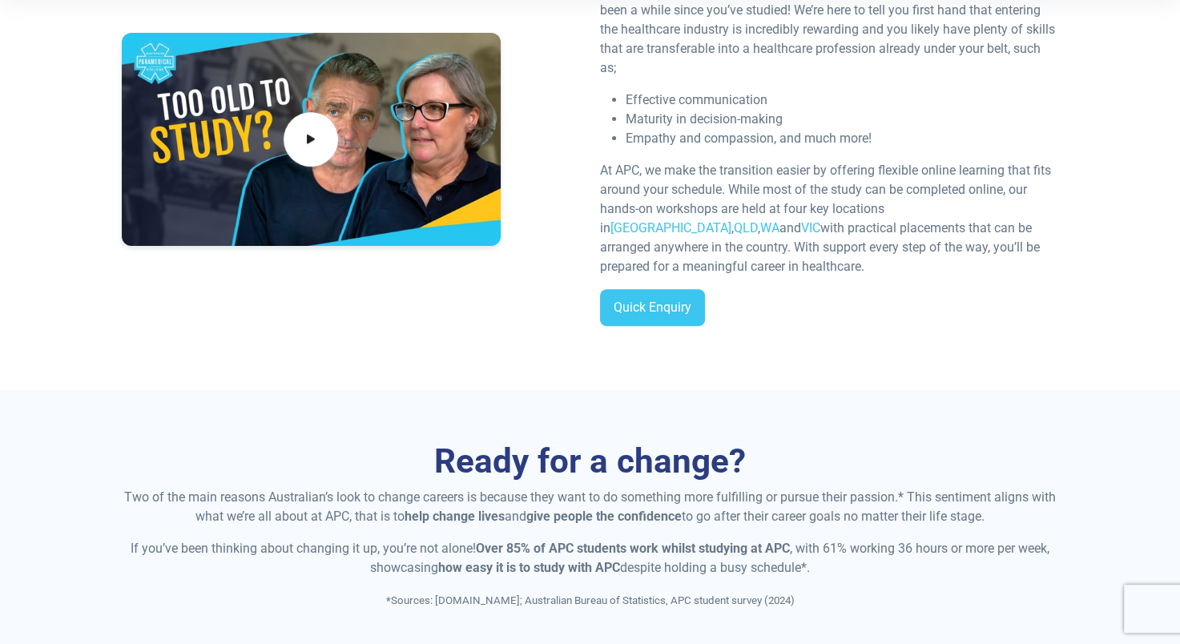 The width and height of the screenshot is (1180, 644). What do you see at coordinates (652, 308) in the screenshot?
I see `a: Quick Enquiry` at bounding box center [652, 308].